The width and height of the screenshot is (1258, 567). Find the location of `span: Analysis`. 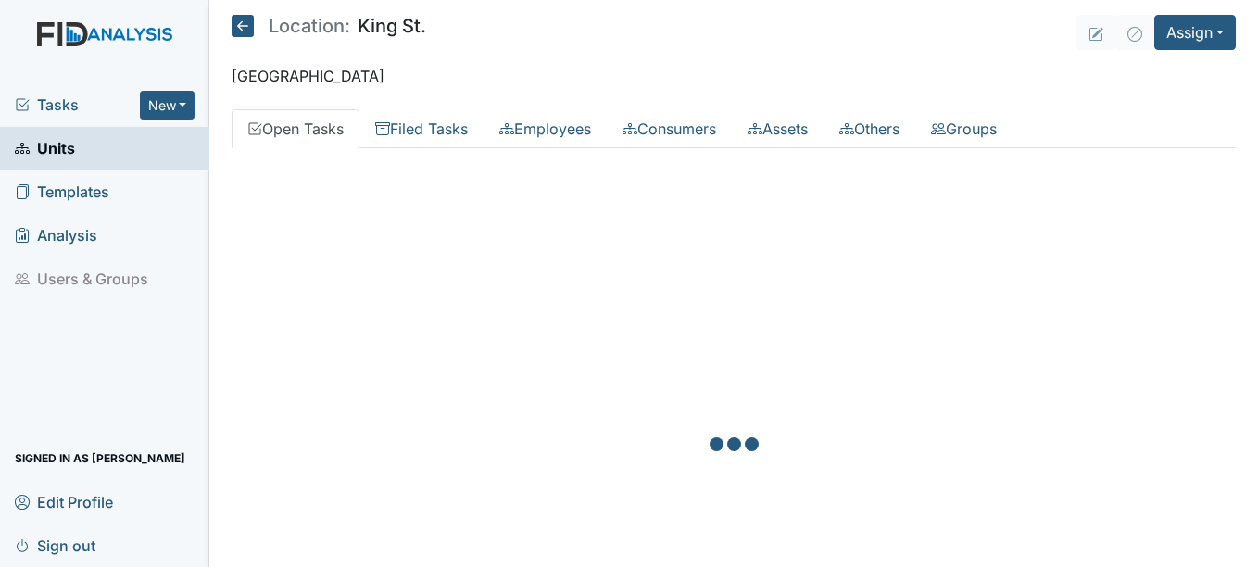

span: Analysis is located at coordinates (56, 235).